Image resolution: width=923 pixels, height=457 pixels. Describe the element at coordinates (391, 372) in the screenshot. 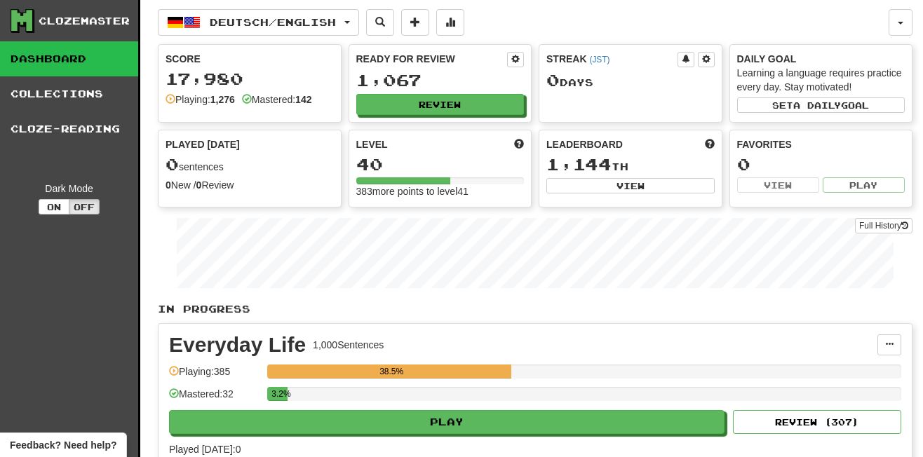

I see `div: 38.5%` at that location.